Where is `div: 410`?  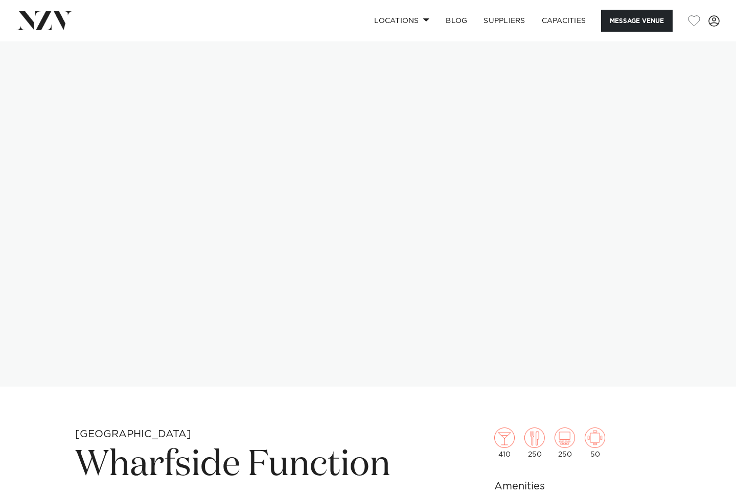 div: 410 is located at coordinates (505, 443).